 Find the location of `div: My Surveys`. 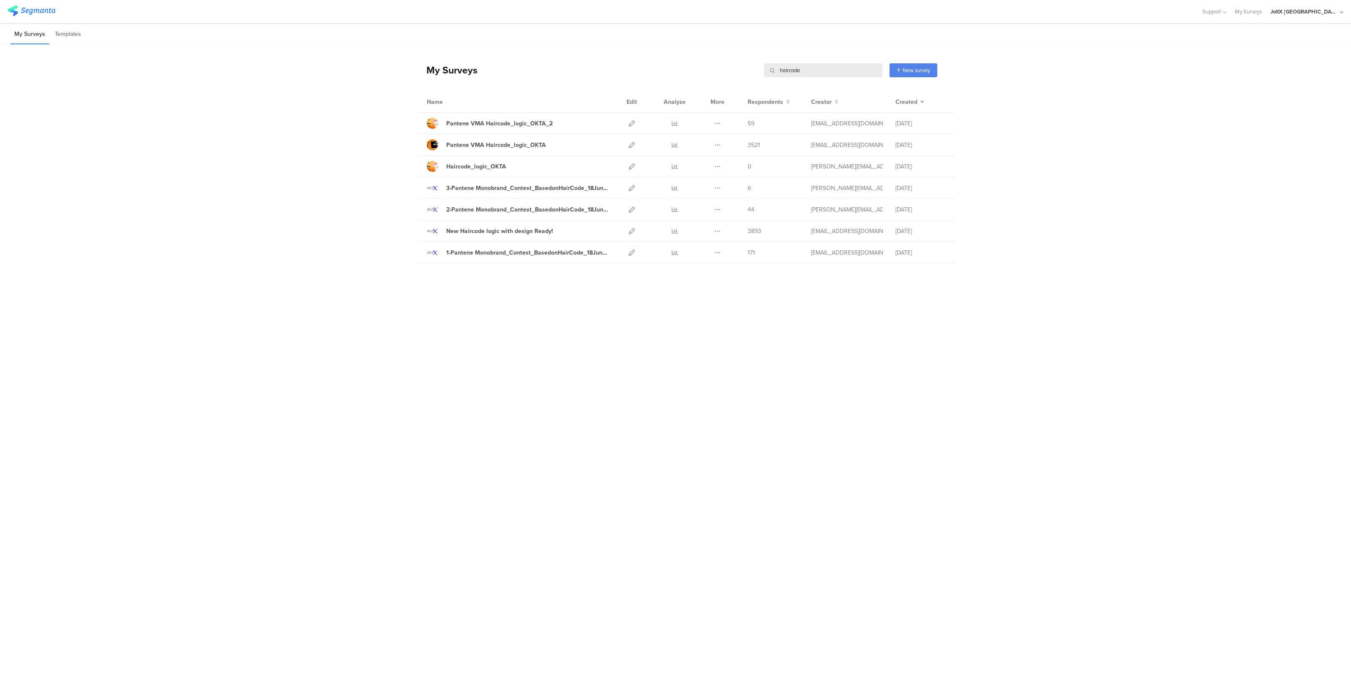

div: My Surveys is located at coordinates (447, 70).